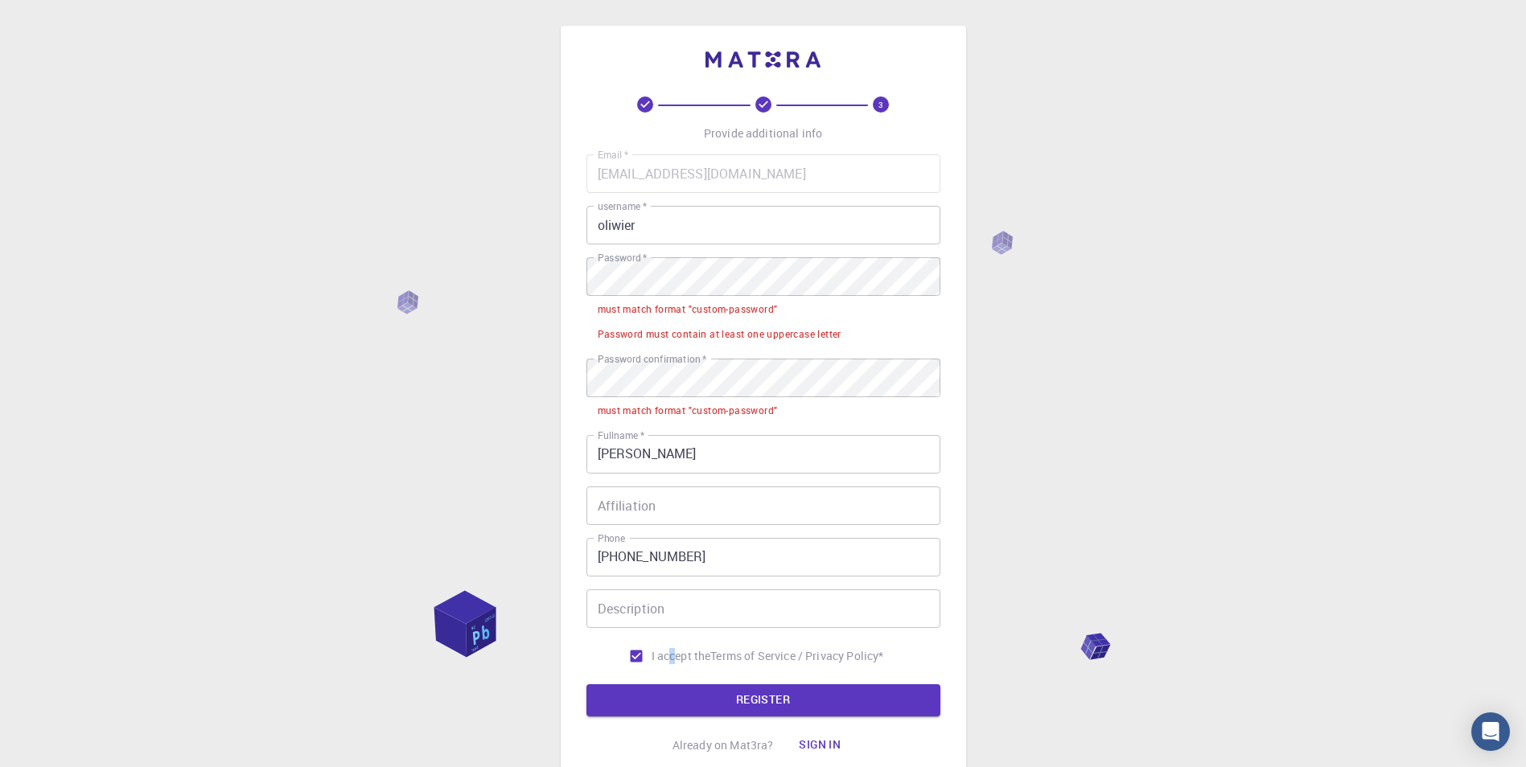  What do you see at coordinates (1490, 732) in the screenshot?
I see `div: Open Intercom Messenger` at bounding box center [1490, 732].